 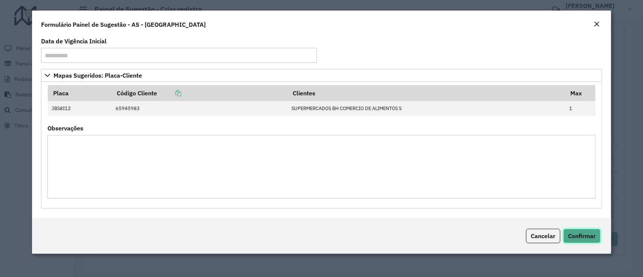 I want to click on span: Cancelar, so click(x=543, y=236).